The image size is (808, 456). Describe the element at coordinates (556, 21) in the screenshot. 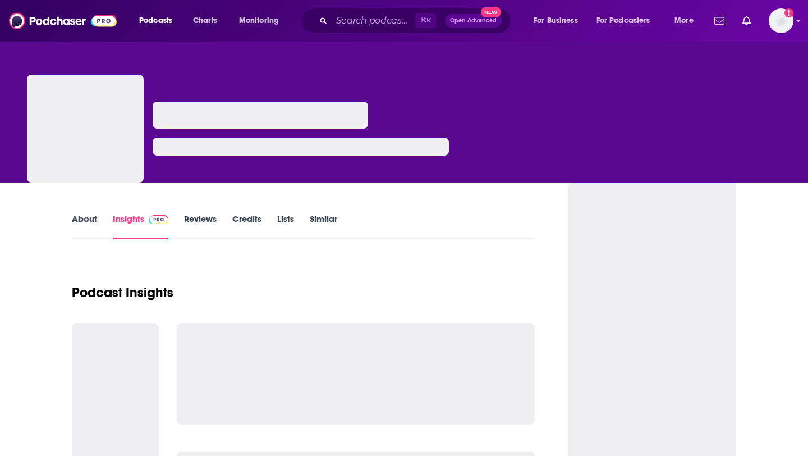

I see `span: For Business` at that location.